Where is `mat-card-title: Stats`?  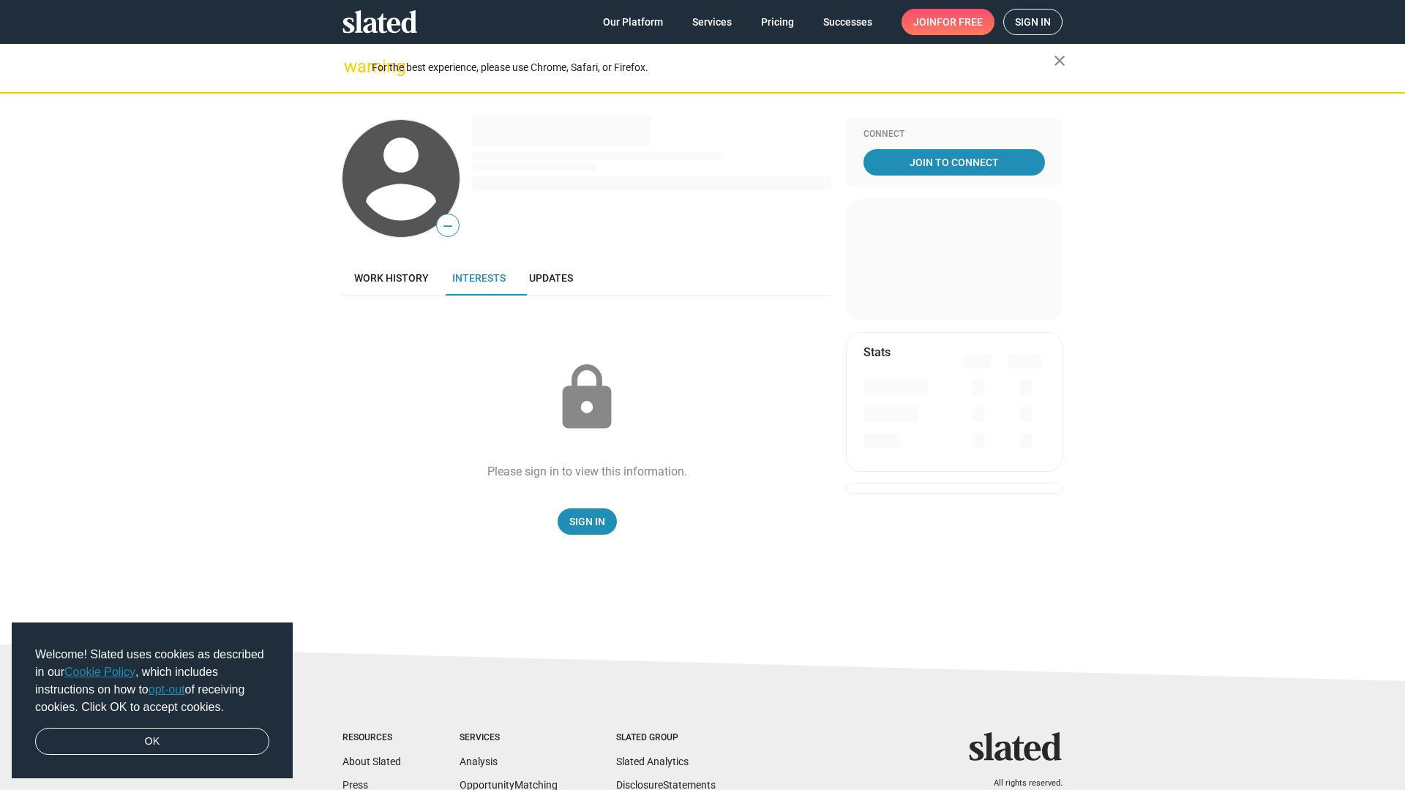
mat-card-title: Stats is located at coordinates (877, 352).